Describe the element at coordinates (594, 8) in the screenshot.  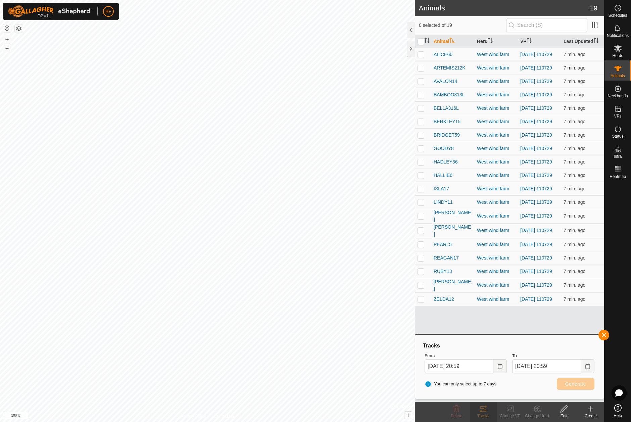
I see `span: 19` at that location.